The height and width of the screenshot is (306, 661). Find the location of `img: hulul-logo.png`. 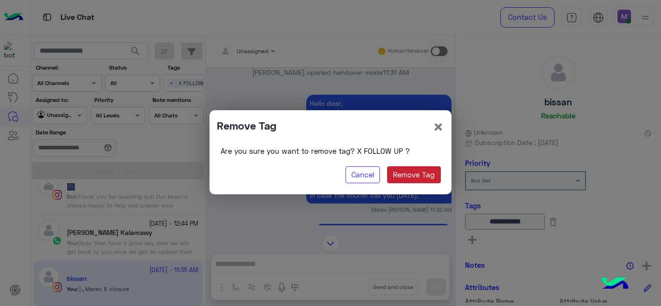

img: hulul-logo.png is located at coordinates (615, 285).